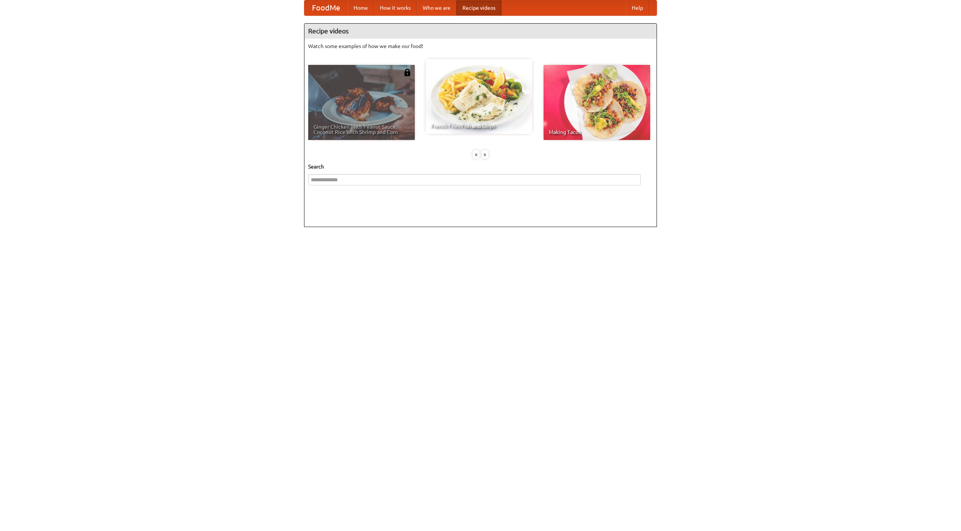 The width and height of the screenshot is (961, 531). I want to click on a: French Fries Fish and Chips, so click(479, 96).